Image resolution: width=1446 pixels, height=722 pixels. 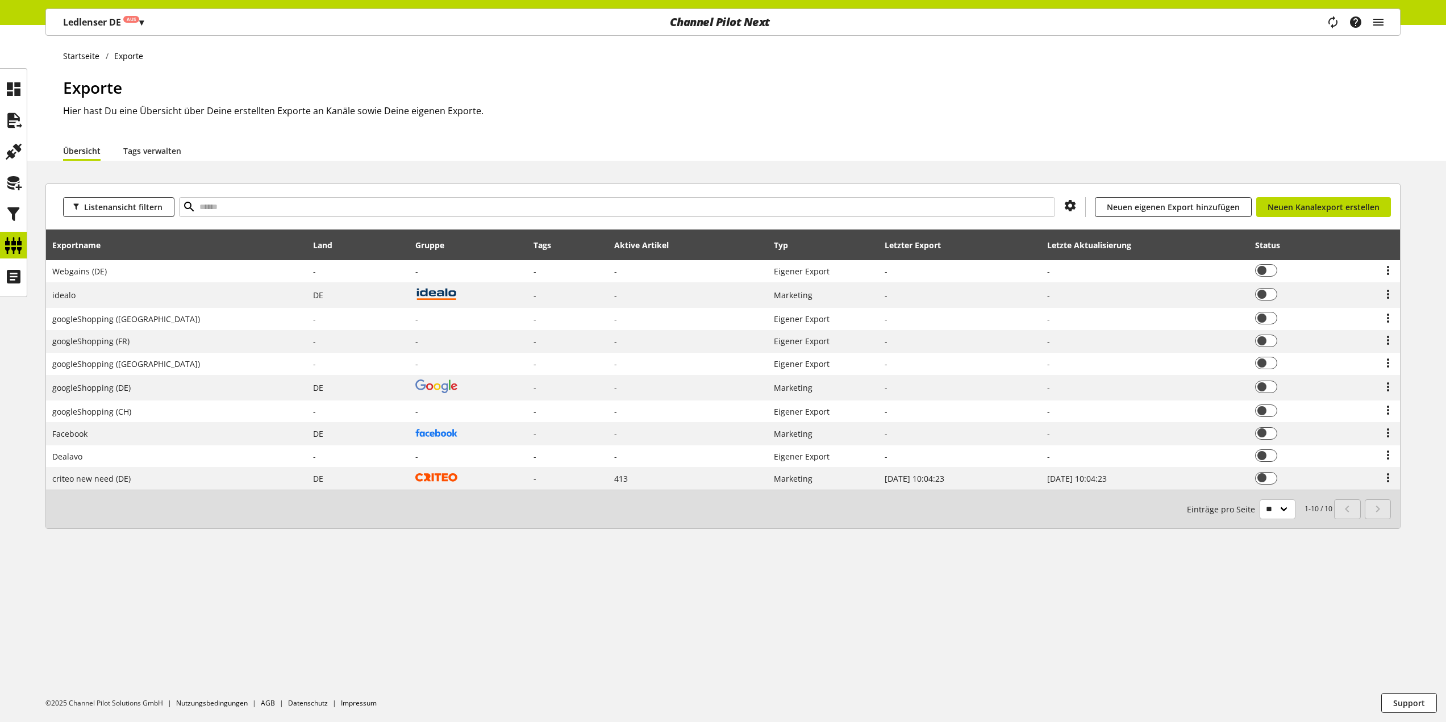 I want to click on div: Exportname, so click(x=82, y=245).